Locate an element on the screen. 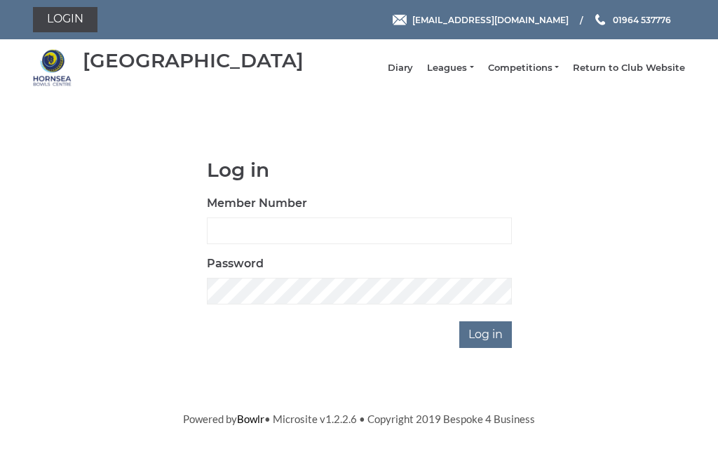  a: Bowlr is located at coordinates (250, 418).